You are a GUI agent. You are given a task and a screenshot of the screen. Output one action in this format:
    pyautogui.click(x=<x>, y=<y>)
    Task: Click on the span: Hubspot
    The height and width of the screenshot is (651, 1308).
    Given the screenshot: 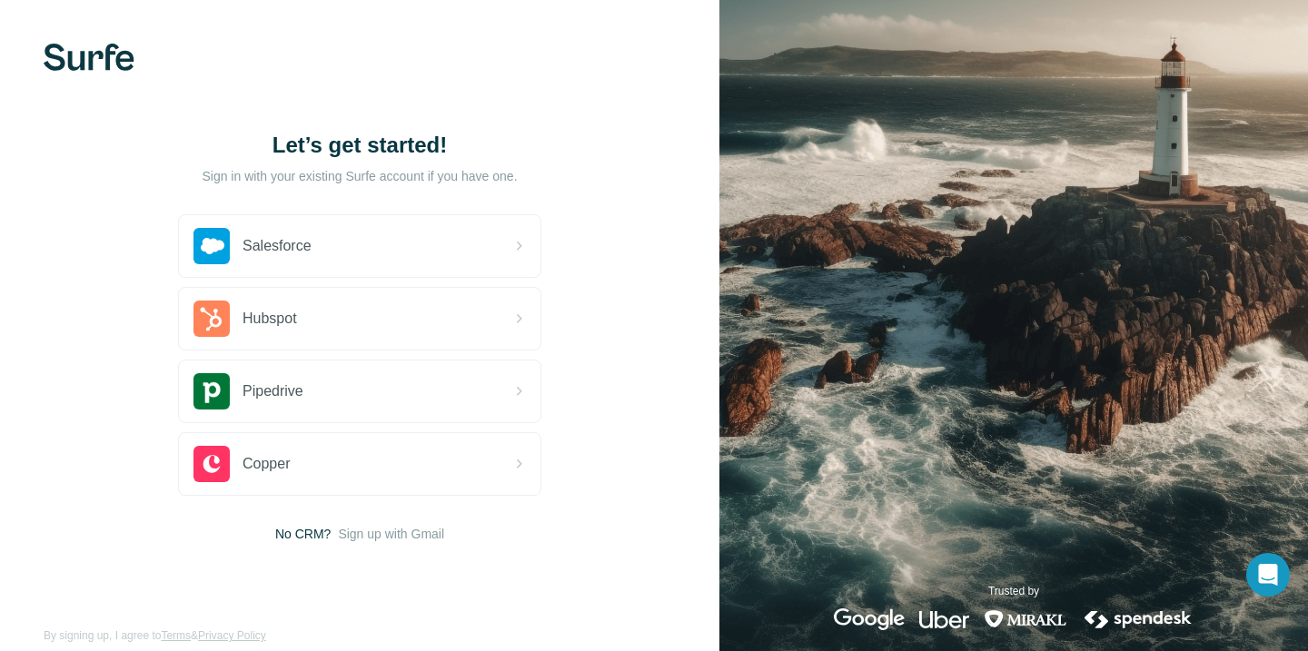 What is the action you would take?
    pyautogui.click(x=270, y=319)
    